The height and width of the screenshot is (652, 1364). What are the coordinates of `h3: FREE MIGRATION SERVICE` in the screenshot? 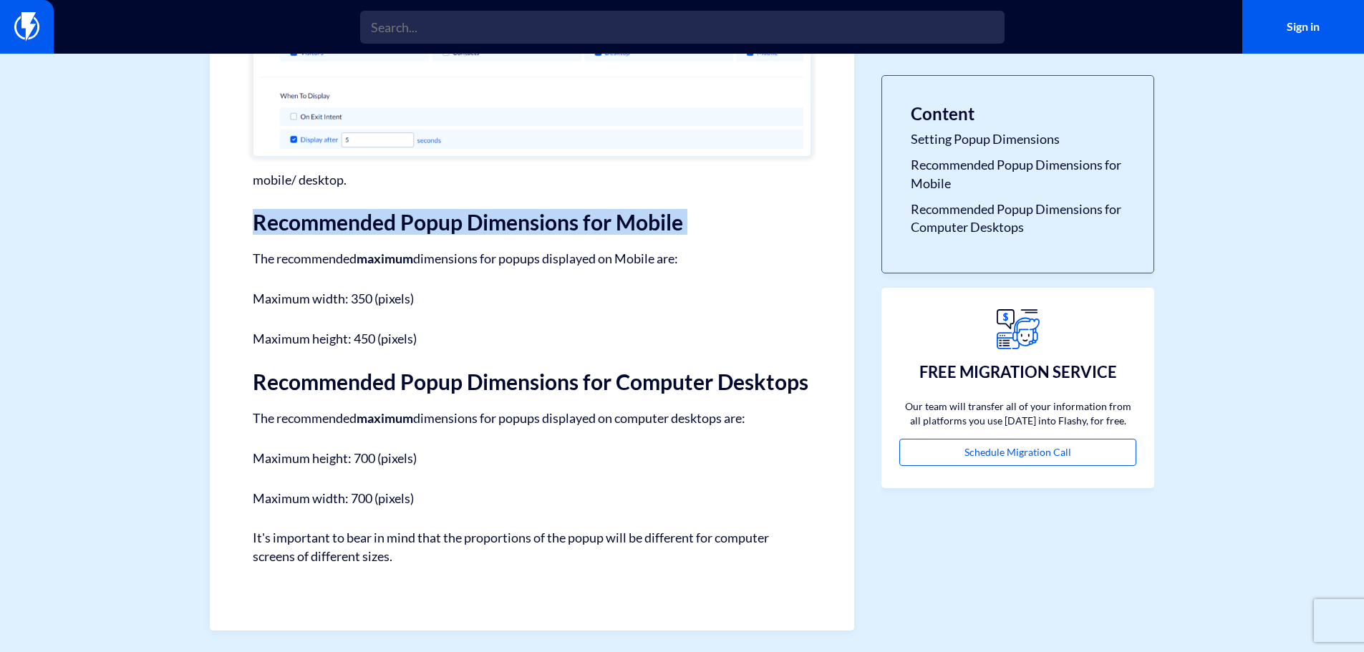 It's located at (1018, 372).